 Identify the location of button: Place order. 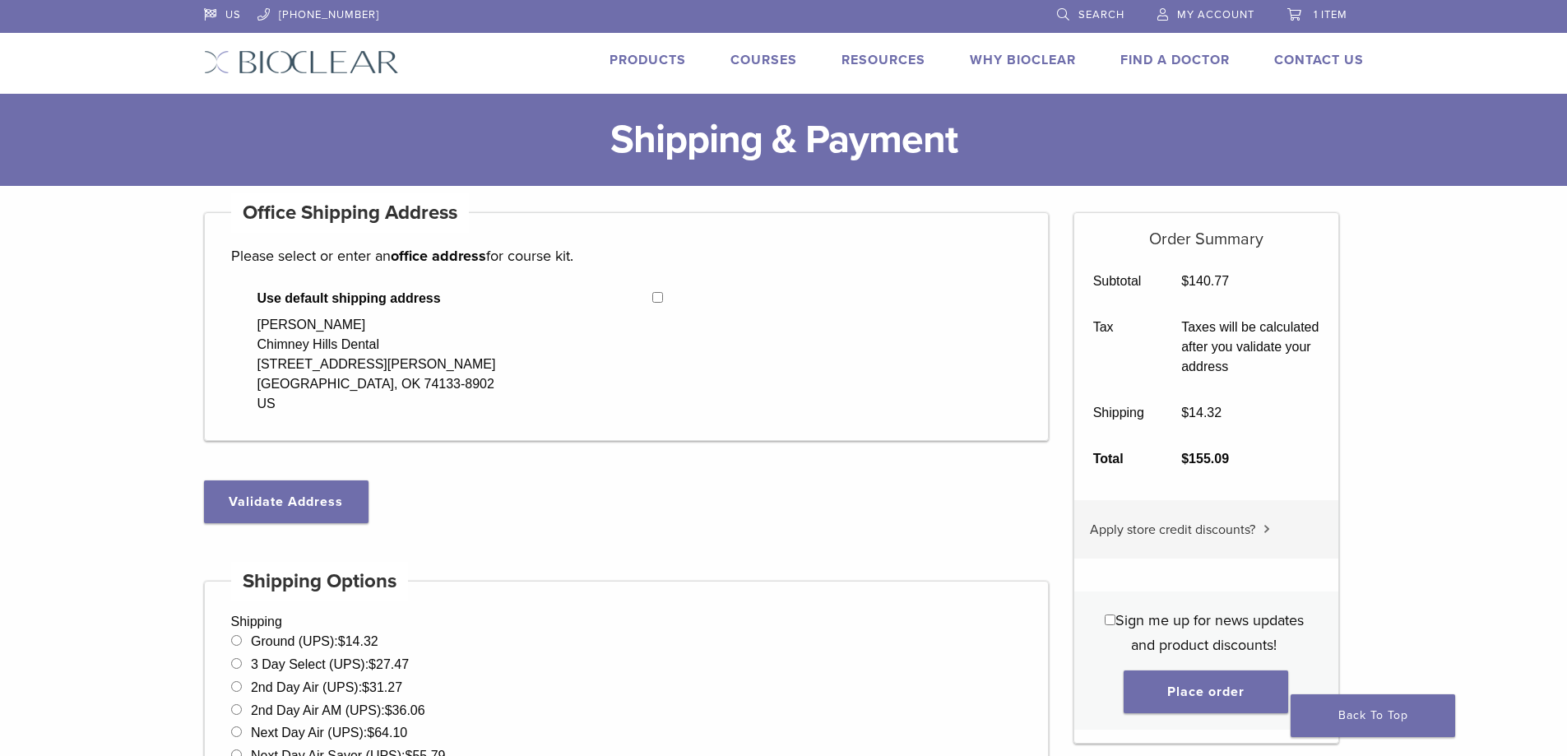
(1206, 692).